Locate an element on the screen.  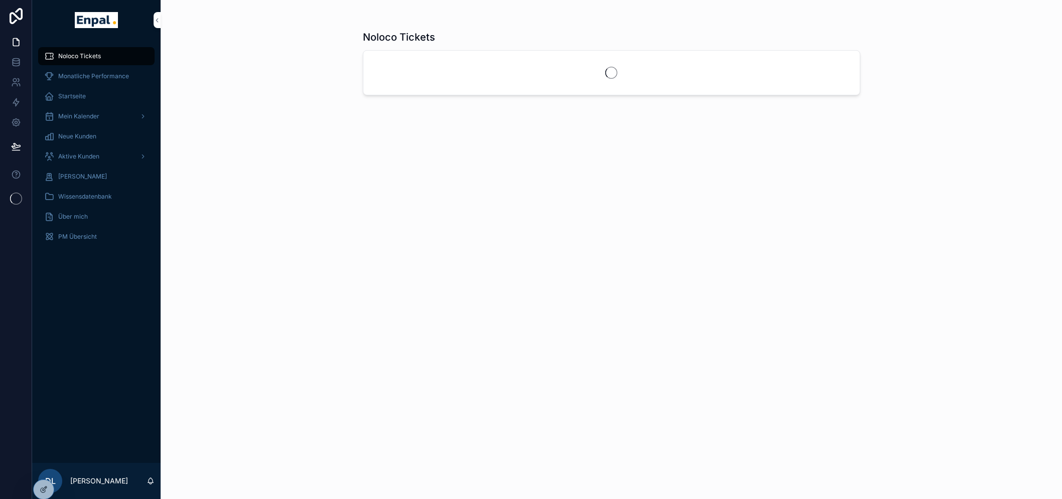
span: Aktive Kunden is located at coordinates (79, 157).